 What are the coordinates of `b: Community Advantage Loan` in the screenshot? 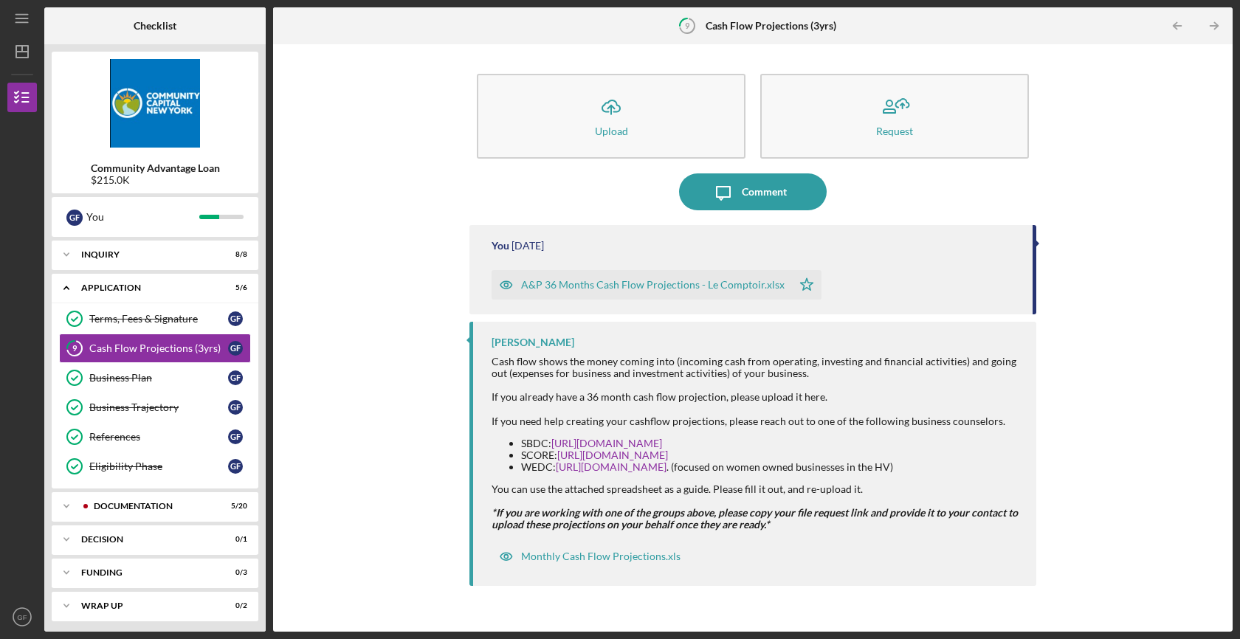 It's located at (155, 168).